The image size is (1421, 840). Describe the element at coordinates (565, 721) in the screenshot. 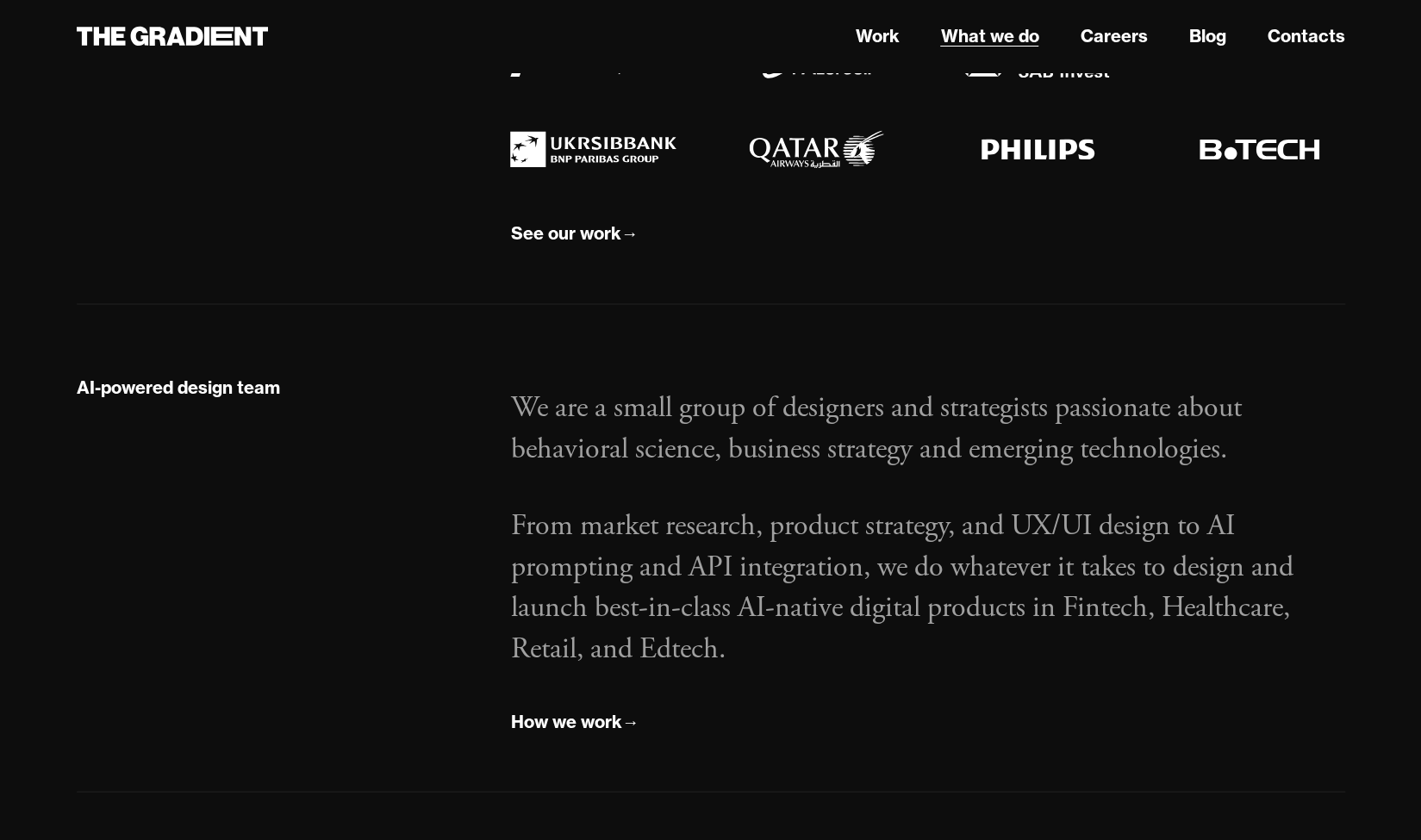

I see `div: How we work` at that location.